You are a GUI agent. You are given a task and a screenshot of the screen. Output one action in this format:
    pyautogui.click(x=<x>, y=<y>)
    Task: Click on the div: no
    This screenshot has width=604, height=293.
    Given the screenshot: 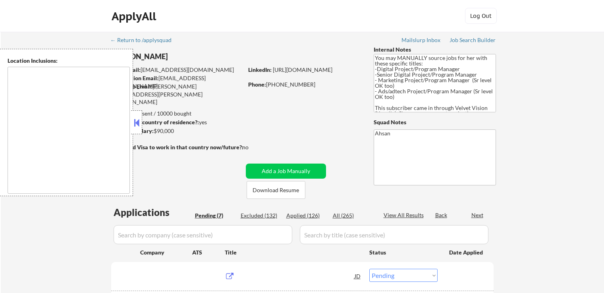 What is the action you would take?
    pyautogui.click(x=254, y=147)
    